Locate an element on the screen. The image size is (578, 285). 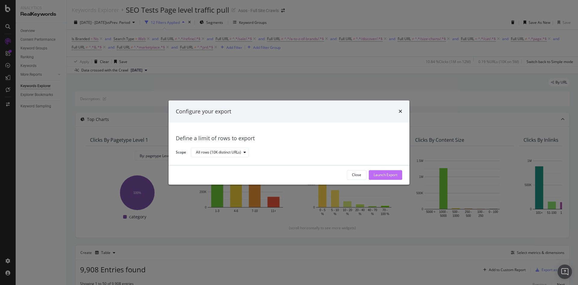
button: All rows (10K distinct URLs) is located at coordinates (220, 152).